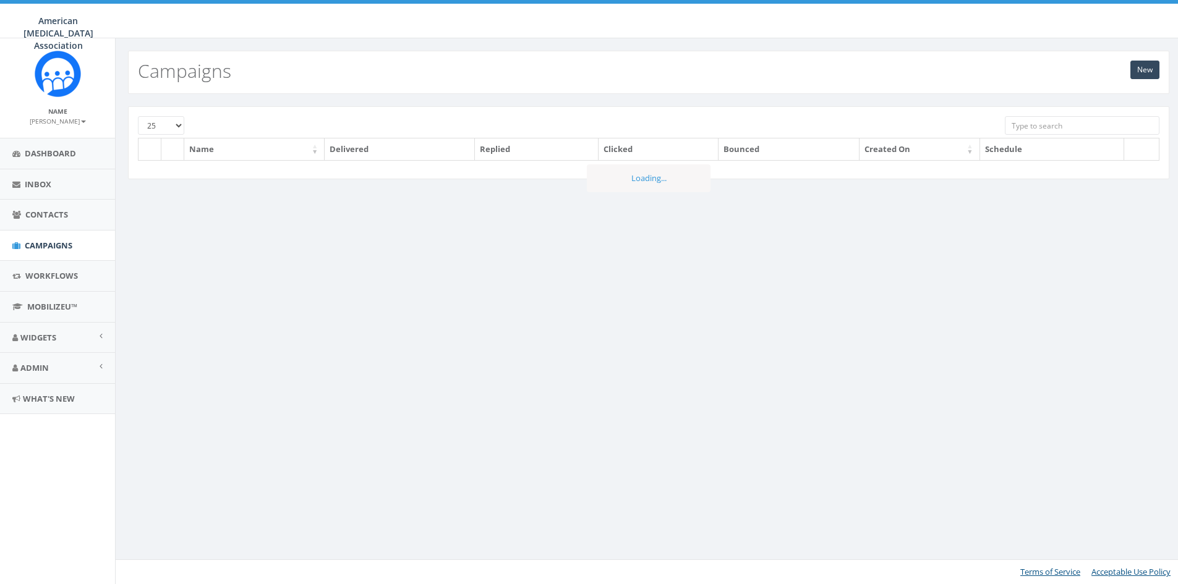 Image resolution: width=1178 pixels, height=584 pixels. Describe the element at coordinates (38, 338) in the screenshot. I see `span: Widgets` at that location.